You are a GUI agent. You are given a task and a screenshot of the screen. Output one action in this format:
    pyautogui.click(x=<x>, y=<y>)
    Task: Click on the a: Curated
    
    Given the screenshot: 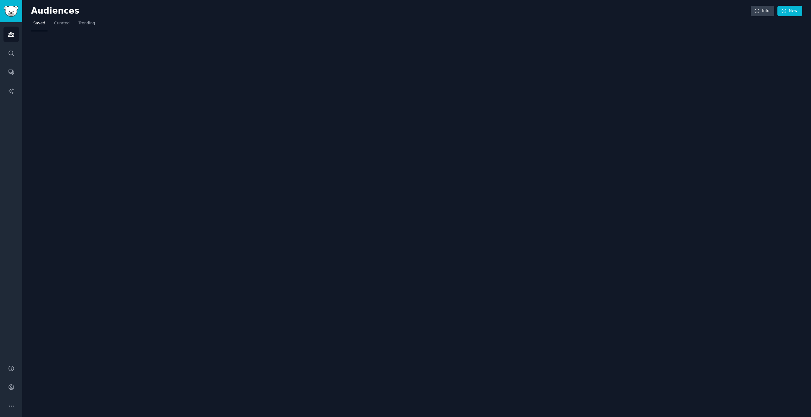 What is the action you would take?
    pyautogui.click(x=62, y=25)
    